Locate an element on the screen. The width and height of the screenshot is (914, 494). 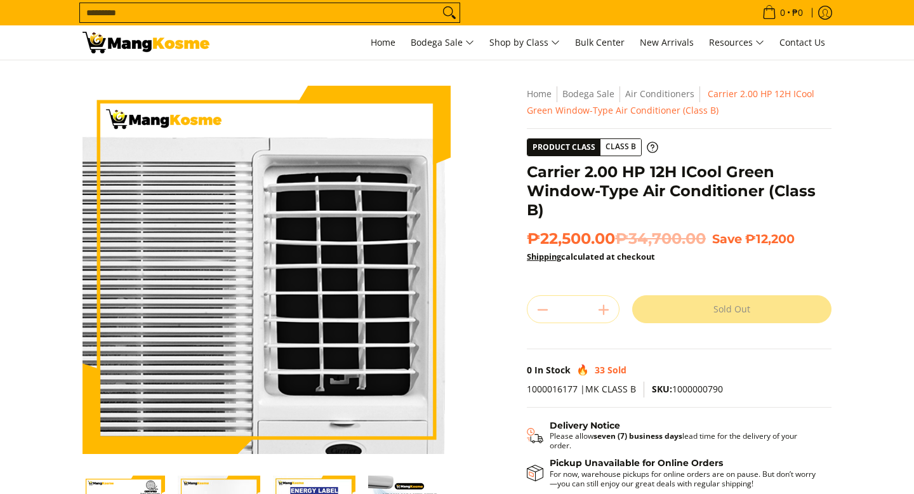
a: Shipping is located at coordinates (544, 256).